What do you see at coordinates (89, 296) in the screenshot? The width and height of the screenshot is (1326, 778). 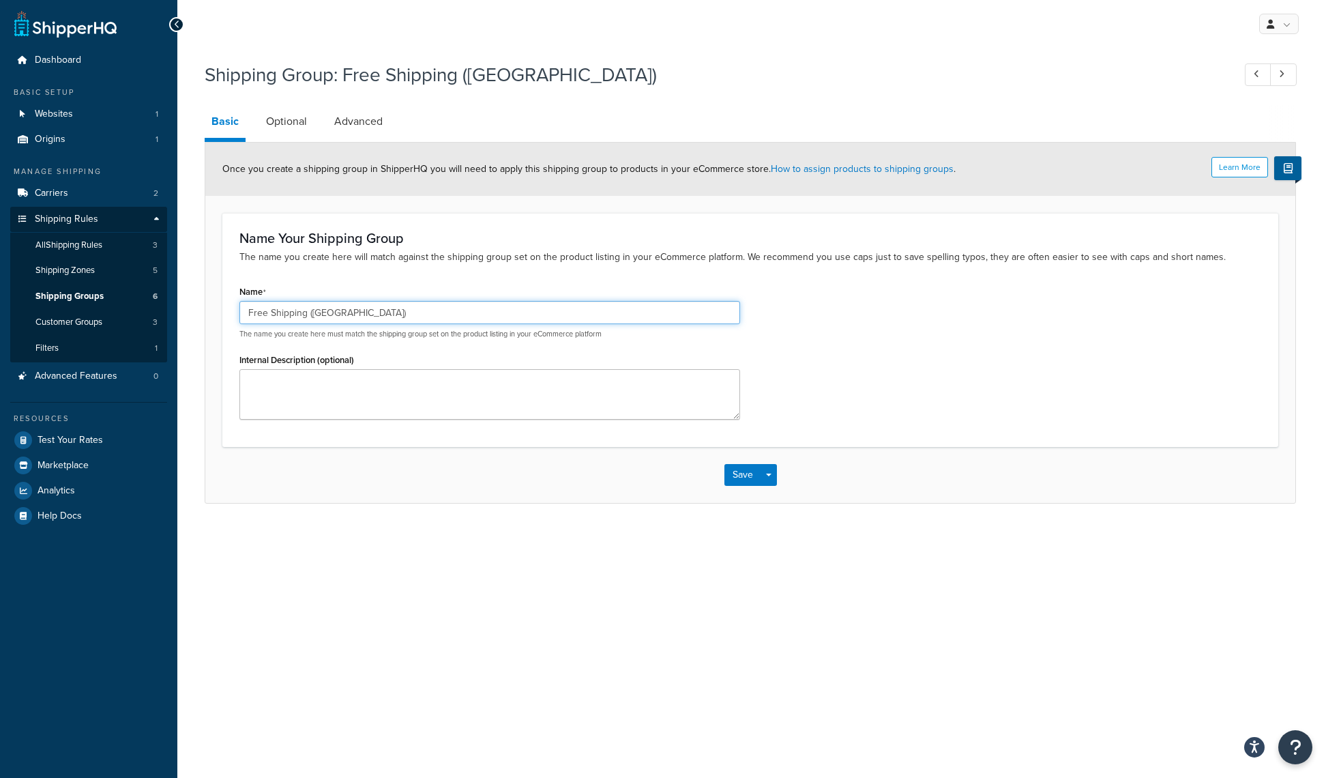 I see `a: Shipping Groups6` at bounding box center [89, 296].